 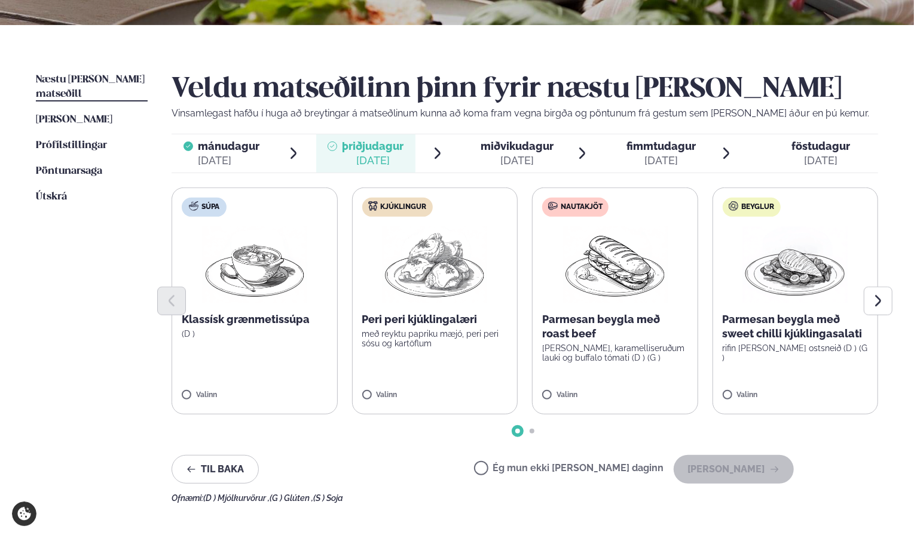 I want to click on span: miðvikudagur, so click(x=517, y=146).